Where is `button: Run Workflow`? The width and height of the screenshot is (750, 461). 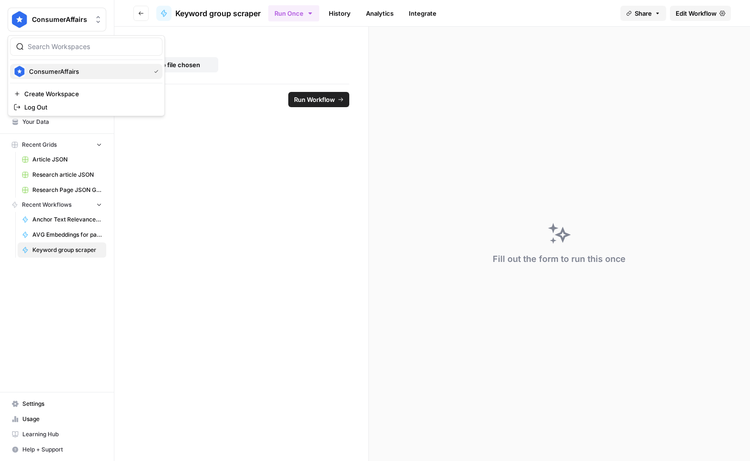
button: Run Workflow is located at coordinates (319, 100).